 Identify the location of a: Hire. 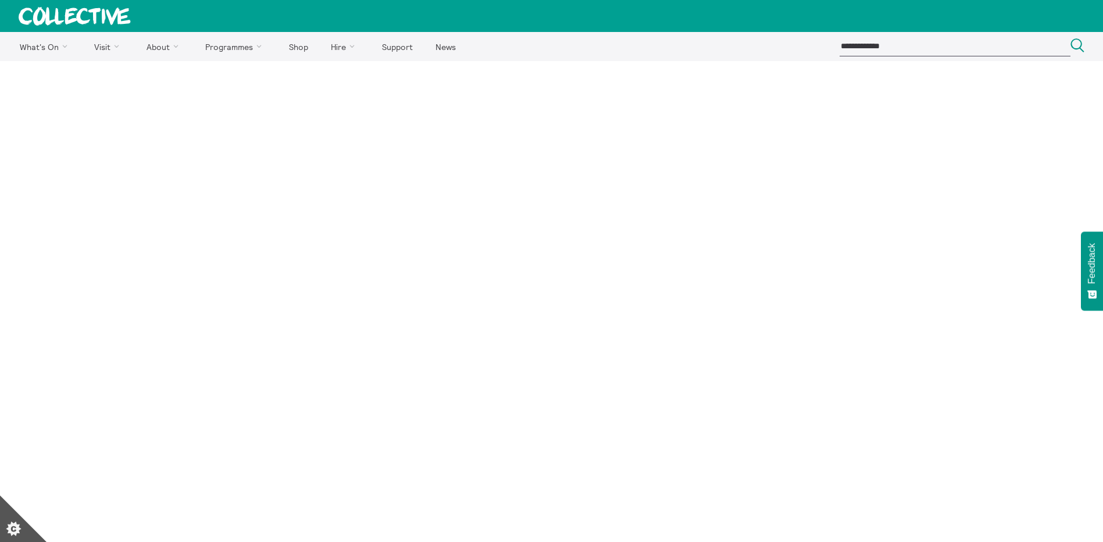
(345, 47).